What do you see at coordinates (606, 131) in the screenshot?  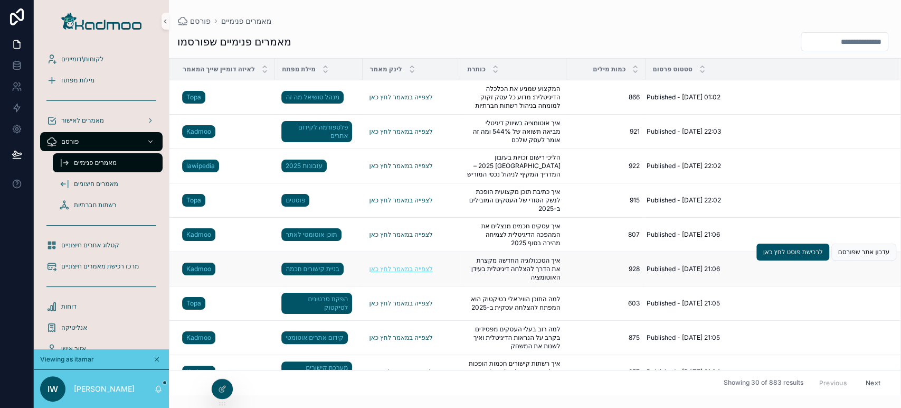 I see `a: 921` at bounding box center [606, 131].